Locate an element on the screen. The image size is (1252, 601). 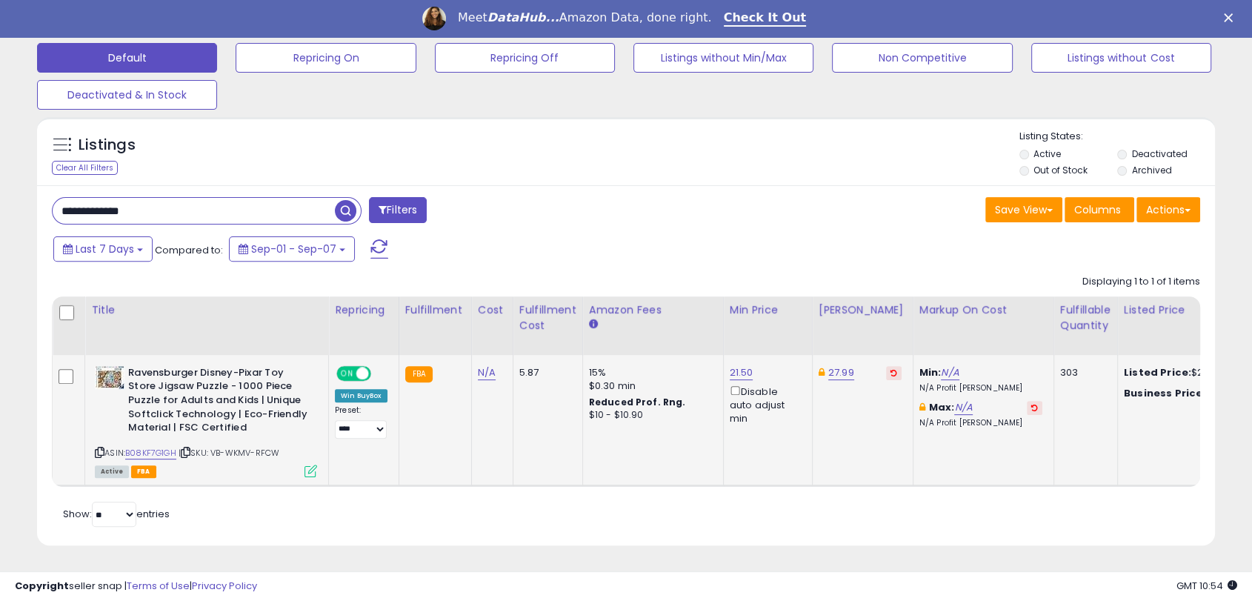
div: Win BuyBox is located at coordinates (361, 395).